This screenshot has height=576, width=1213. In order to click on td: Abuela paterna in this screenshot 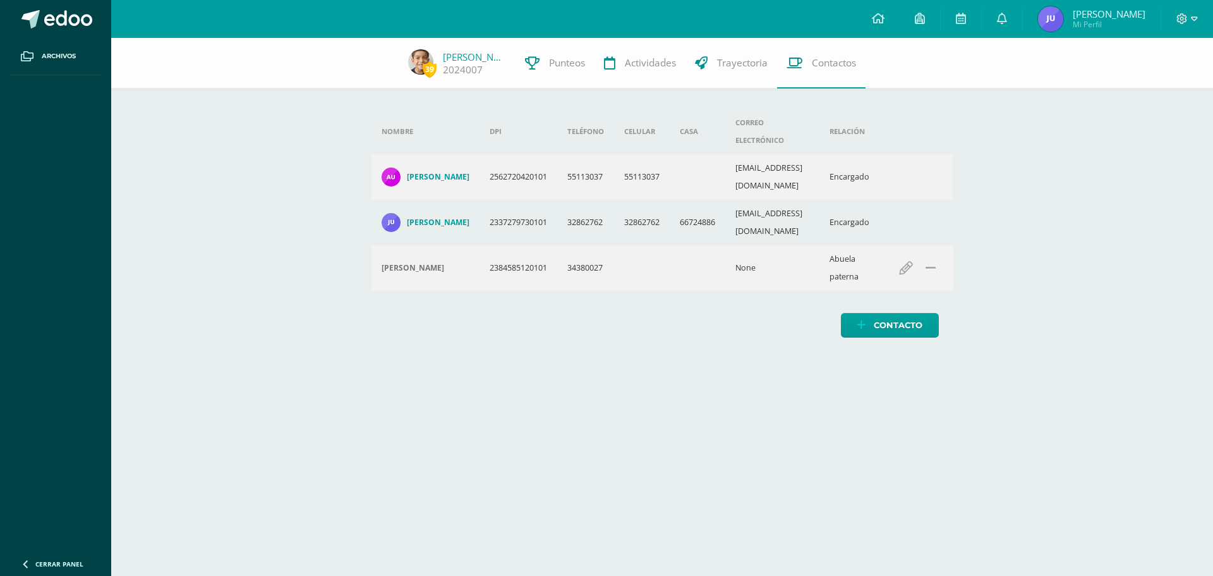, I will do `click(852, 268)`.